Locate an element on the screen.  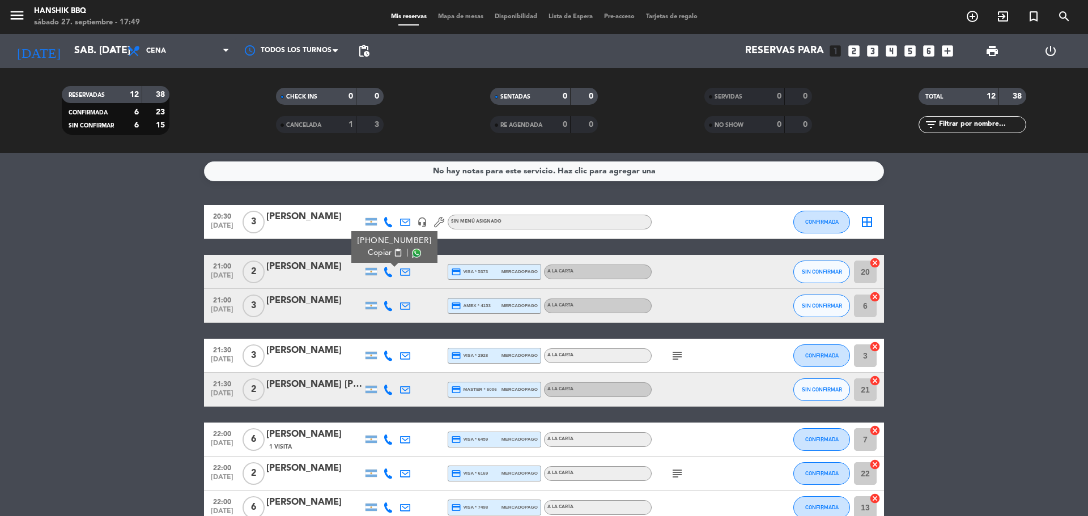
span: pending_actions is located at coordinates (364, 51).